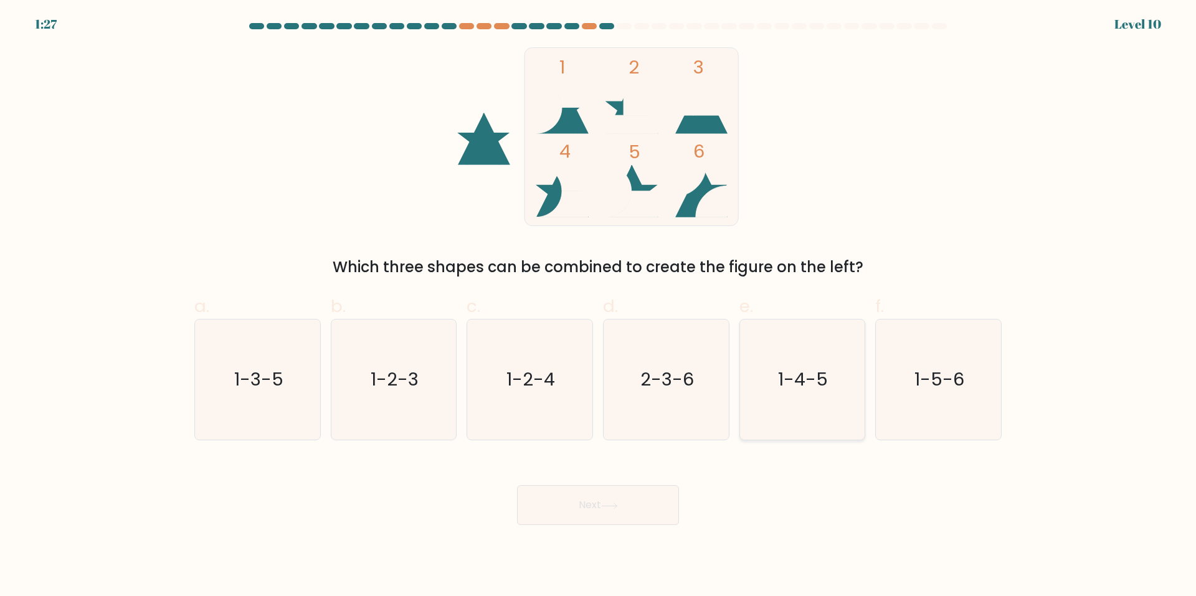 Image resolution: width=1196 pixels, height=596 pixels. What do you see at coordinates (804, 380) in the screenshot?
I see `text: 1-4-5` at bounding box center [804, 380].